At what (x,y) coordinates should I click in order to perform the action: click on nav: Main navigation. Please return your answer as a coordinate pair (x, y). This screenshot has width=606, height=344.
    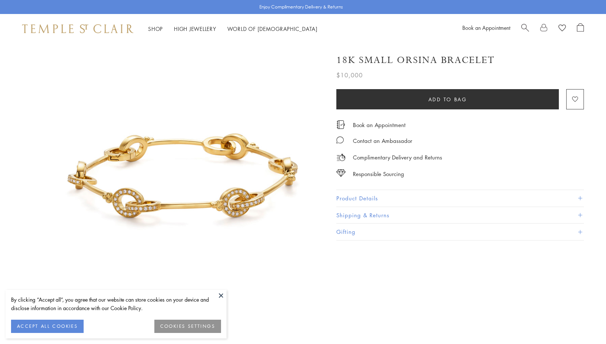
    Looking at the image, I should click on (233, 29).